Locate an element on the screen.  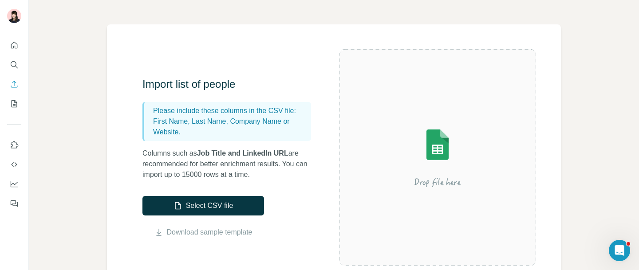
span: Job Title and LinkedIn URL is located at coordinates (243, 153).